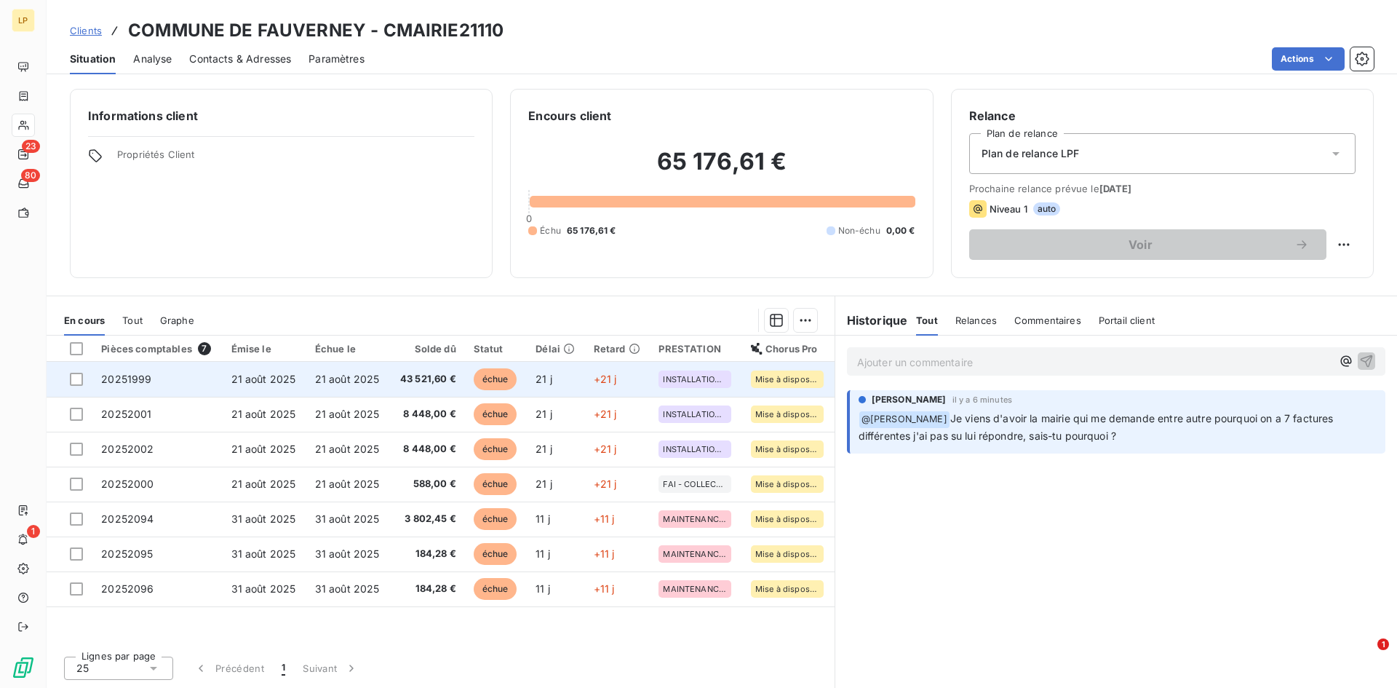 This screenshot has width=1397, height=688. What do you see at coordinates (788, 349) in the screenshot?
I see `div: Chorus Pro` at bounding box center [788, 349].